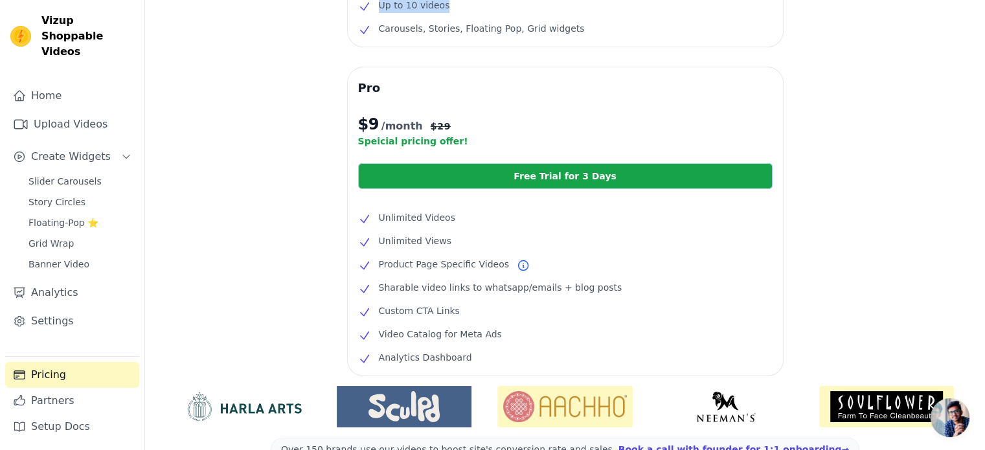 Image resolution: width=985 pixels, height=450 pixels. Describe the element at coordinates (80, 223) in the screenshot. I see `a: Floating-Pop ⭐` at that location.